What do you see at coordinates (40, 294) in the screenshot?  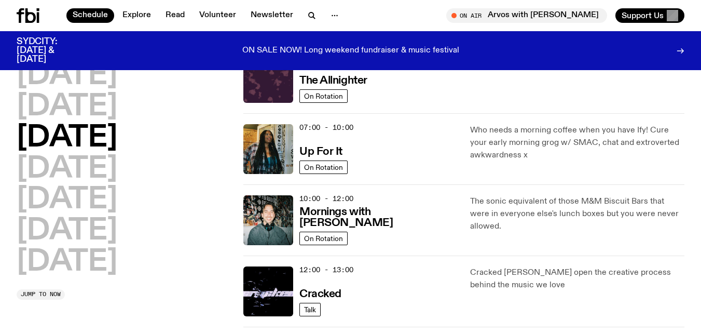 I see `span: Jump to now` at bounding box center [40, 294].